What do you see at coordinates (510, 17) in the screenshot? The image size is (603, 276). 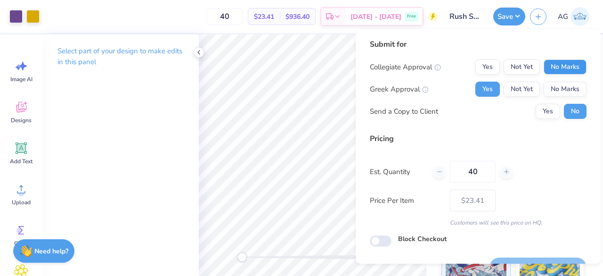 I see `button: Save` at bounding box center [510, 17].